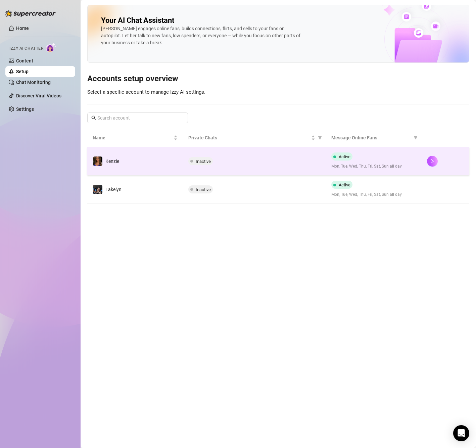 This screenshot has width=476, height=448. Describe the element at coordinates (25, 61) in the screenshot. I see `a: Content` at that location.